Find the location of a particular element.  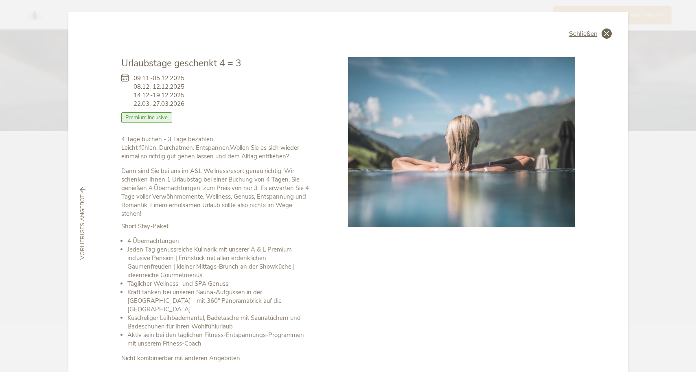

li: Täglicher Wellness- und SPA Genuss is located at coordinates (219, 284).